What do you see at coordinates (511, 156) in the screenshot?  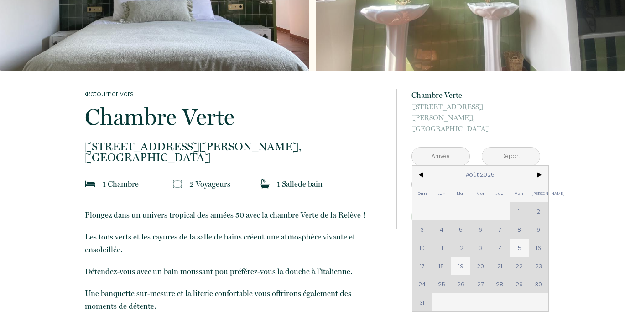 I see `input: Départ` at bounding box center [511, 156].